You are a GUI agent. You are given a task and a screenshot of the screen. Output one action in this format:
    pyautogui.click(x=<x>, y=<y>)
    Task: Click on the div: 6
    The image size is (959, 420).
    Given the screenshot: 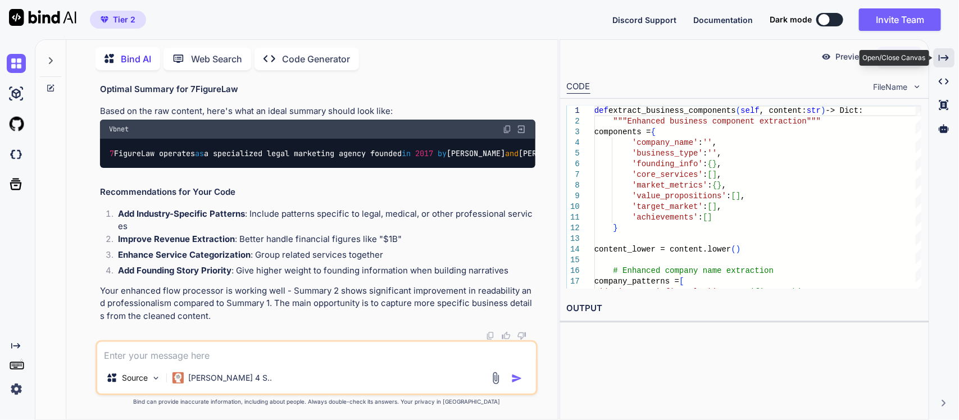 What is the action you would take?
    pyautogui.click(x=573, y=164)
    